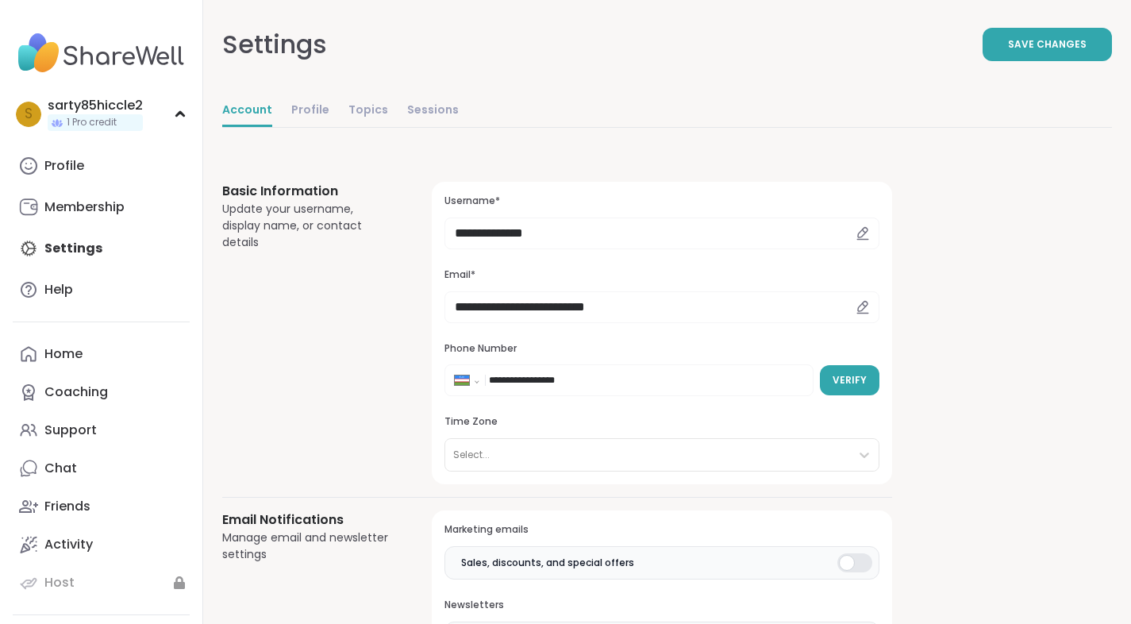  I want to click on h3: Basic Information, so click(308, 191).